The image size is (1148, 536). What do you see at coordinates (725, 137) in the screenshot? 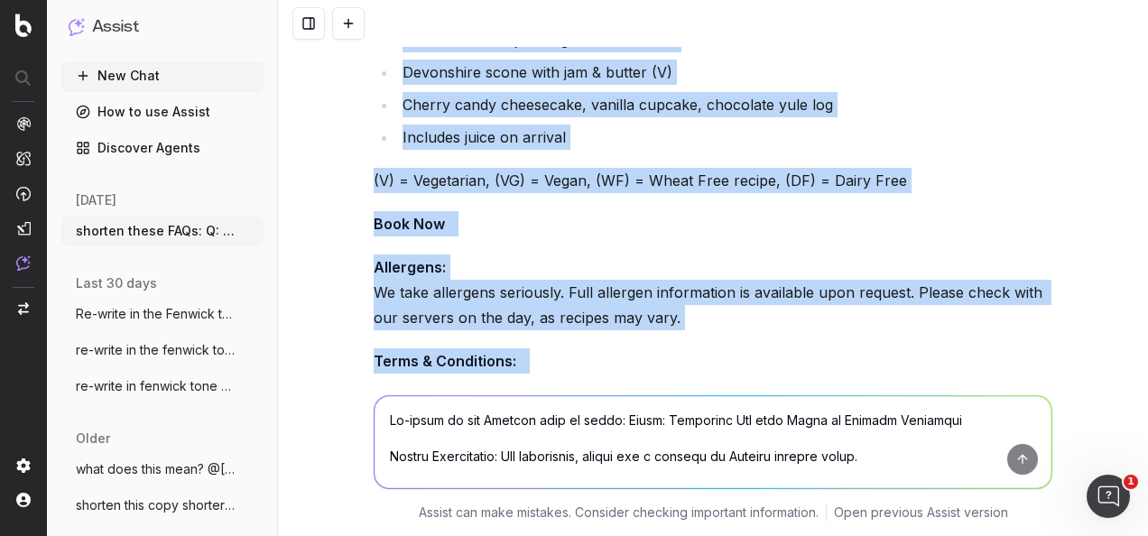
I see `li: Includes juice on arrival` at bounding box center [725, 137].